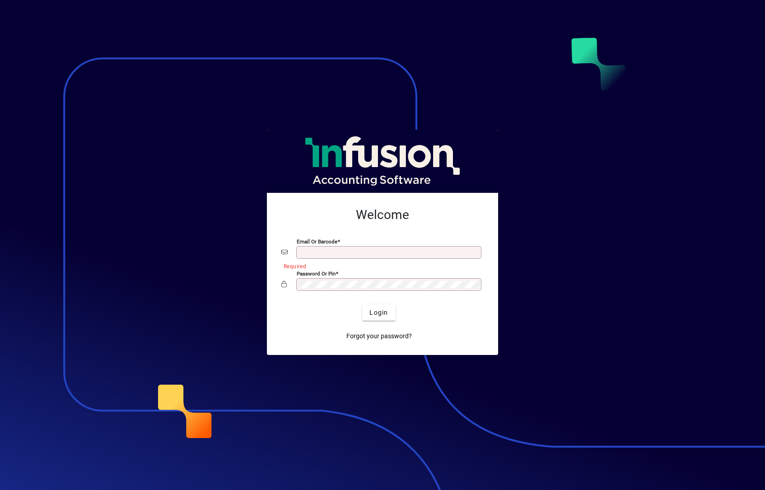 The height and width of the screenshot is (490, 765). Describe the element at coordinates (380, 265) in the screenshot. I see `mat-error: Required` at that location.